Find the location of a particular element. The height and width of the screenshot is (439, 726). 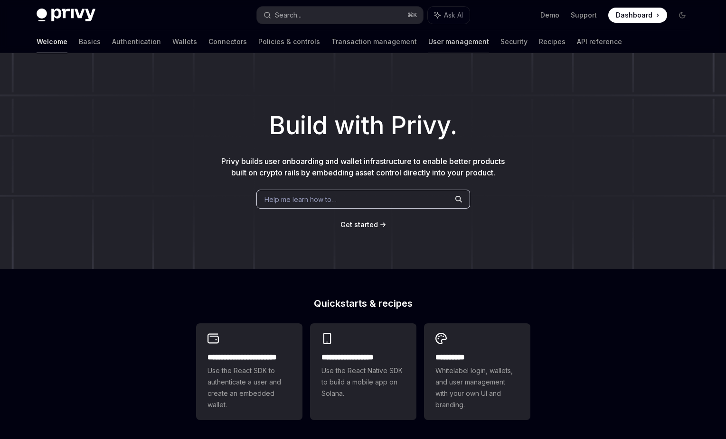

a: Authentication is located at coordinates (136, 42).